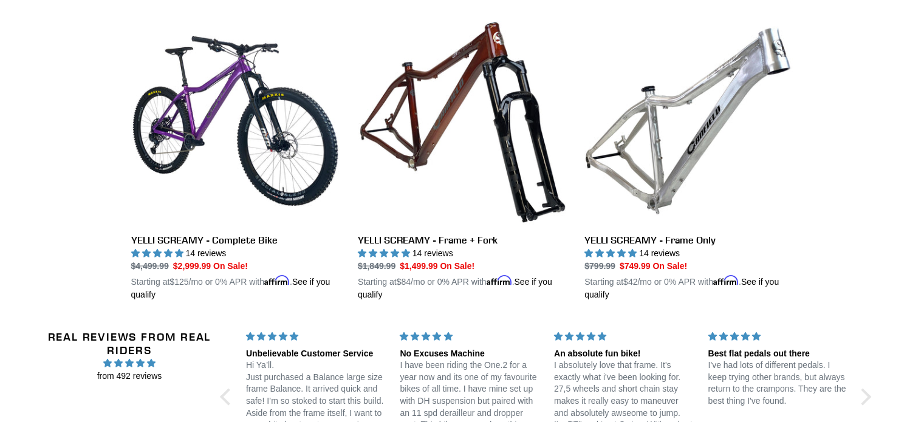 Image resolution: width=924 pixels, height=422 pixels. I want to click on div: Unbelievable Customer Service, so click(316, 353).